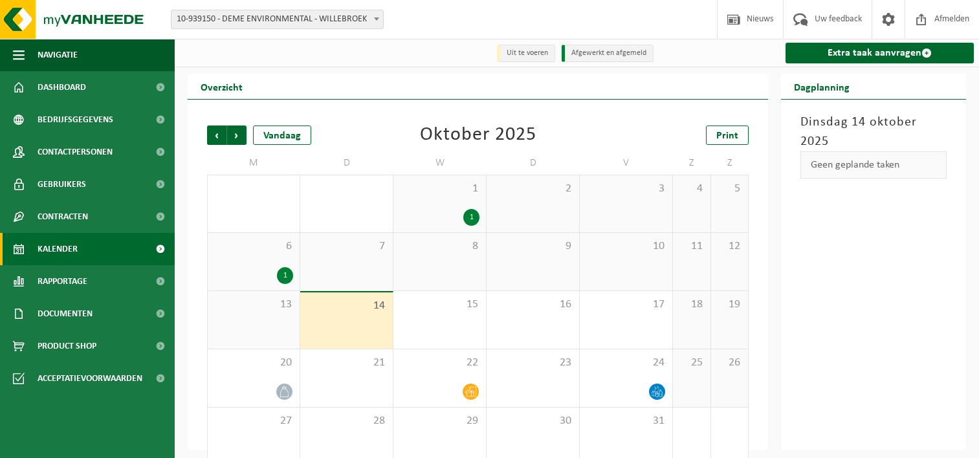  I want to click on span: 8, so click(439, 246).